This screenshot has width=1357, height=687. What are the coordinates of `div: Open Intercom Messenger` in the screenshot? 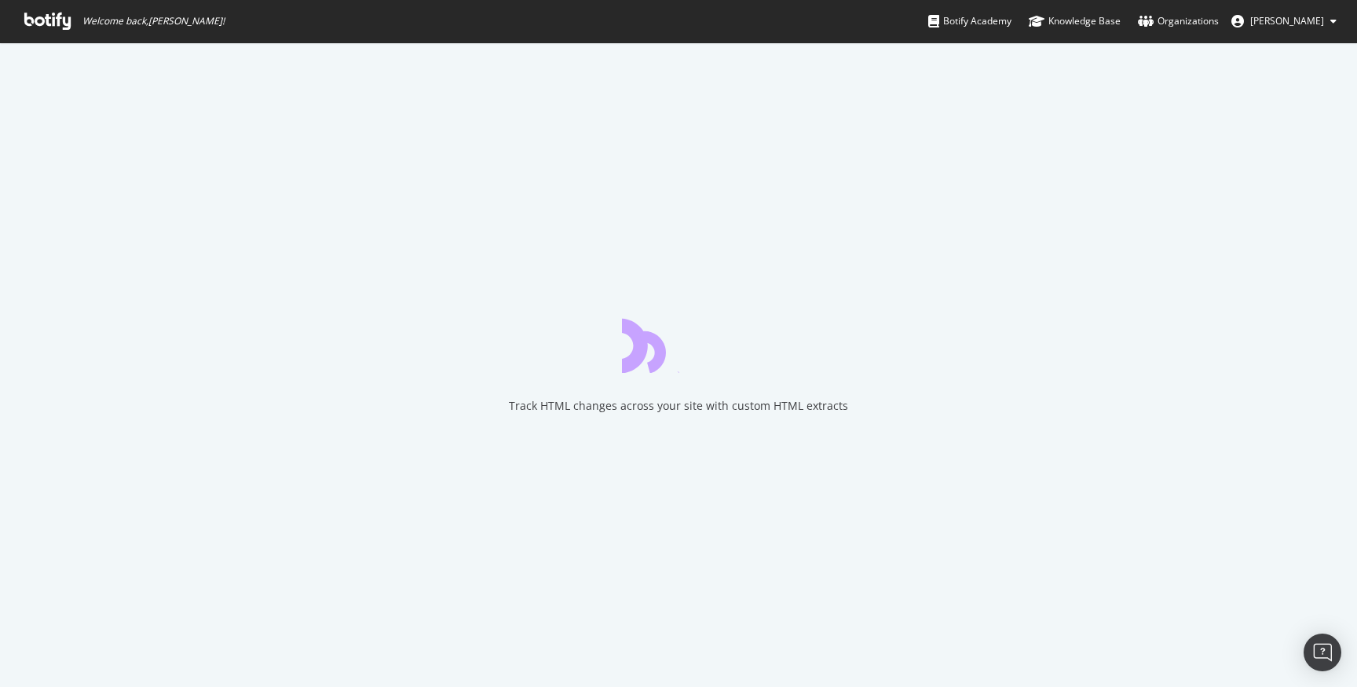 It's located at (1322, 653).